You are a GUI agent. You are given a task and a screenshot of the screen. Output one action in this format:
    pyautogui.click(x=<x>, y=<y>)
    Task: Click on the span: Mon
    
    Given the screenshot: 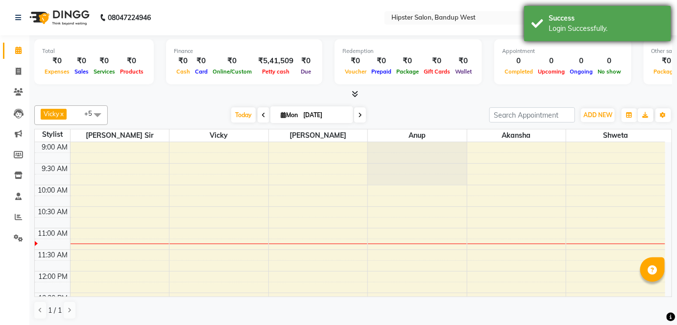 What is the action you would take?
    pyautogui.click(x=289, y=115)
    